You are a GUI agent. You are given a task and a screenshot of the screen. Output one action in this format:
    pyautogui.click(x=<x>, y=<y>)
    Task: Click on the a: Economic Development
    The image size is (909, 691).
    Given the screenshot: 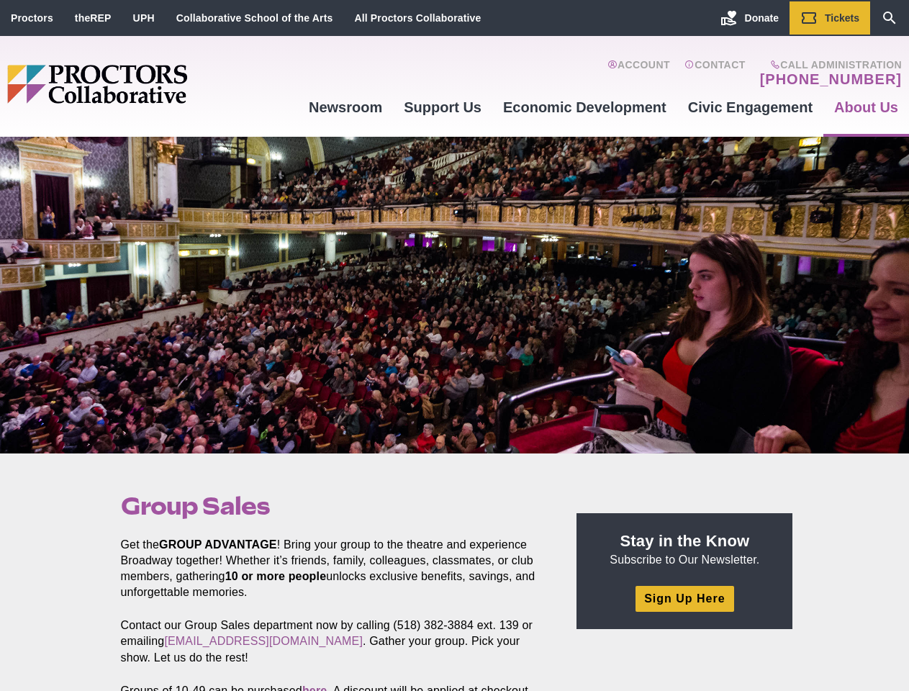 What is the action you would take?
    pyautogui.click(x=585, y=107)
    